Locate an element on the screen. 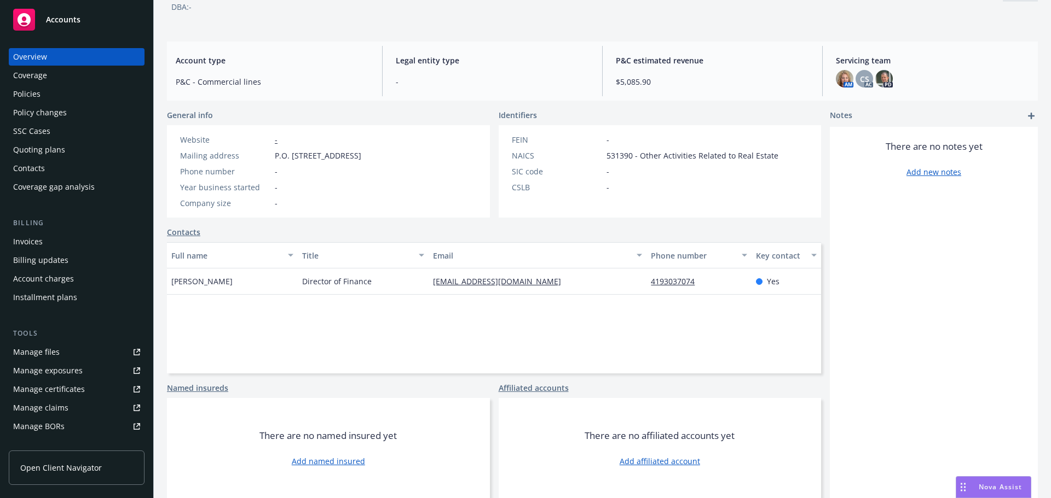 The image size is (1051, 498). span: Servicing team is located at coordinates (932, 60).